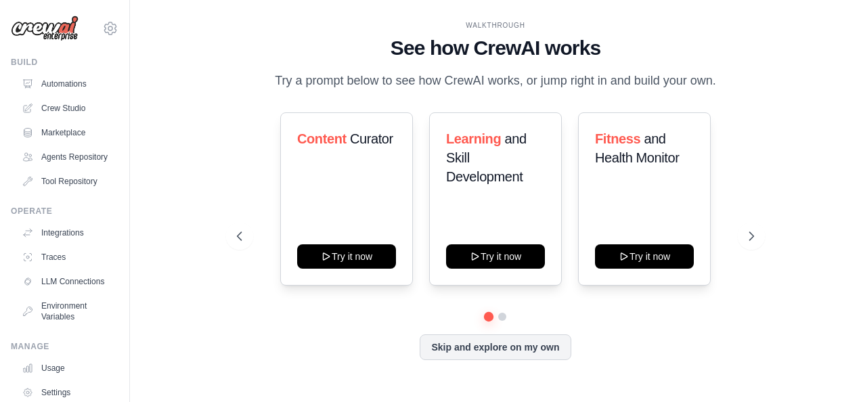  What do you see at coordinates (64, 211) in the screenshot?
I see `div: Operate` at bounding box center [64, 211].